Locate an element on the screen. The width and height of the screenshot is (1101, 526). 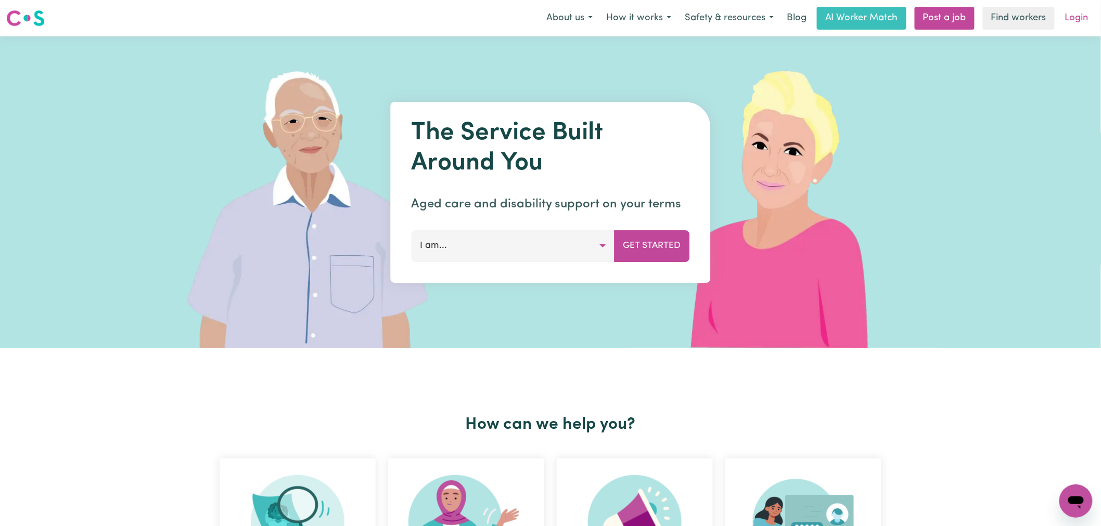
a: Careseekers logo is located at coordinates (25, 18).